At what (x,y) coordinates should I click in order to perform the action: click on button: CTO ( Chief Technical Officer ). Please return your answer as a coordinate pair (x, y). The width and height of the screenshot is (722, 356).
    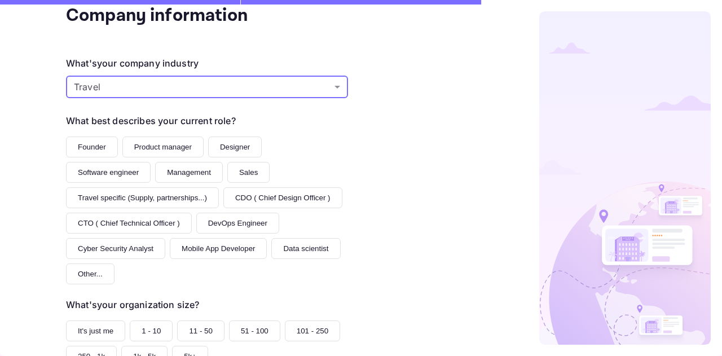
    Looking at the image, I should click on (129, 223).